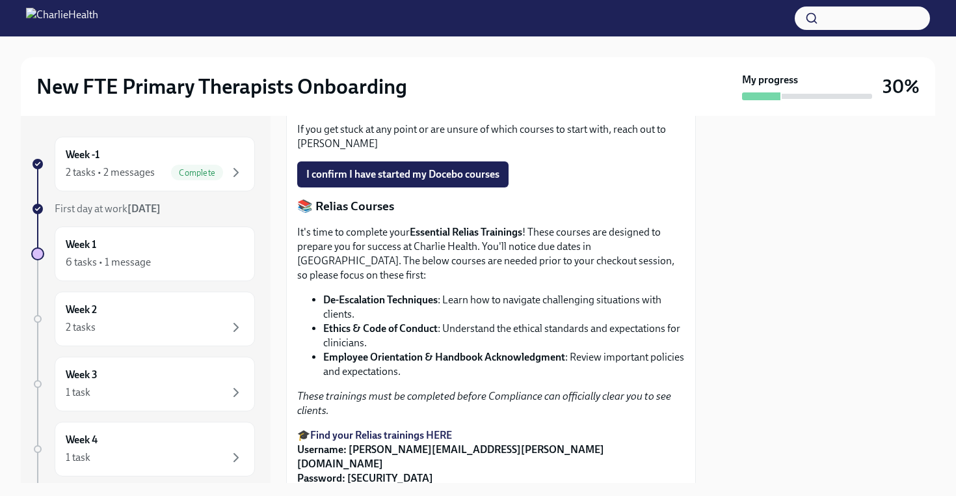 This screenshot has height=496, width=956. Describe the element at coordinates (484, 403) in the screenshot. I see `em: These trainings must be completed before Compliance can officially clear you to see clients.` at that location.